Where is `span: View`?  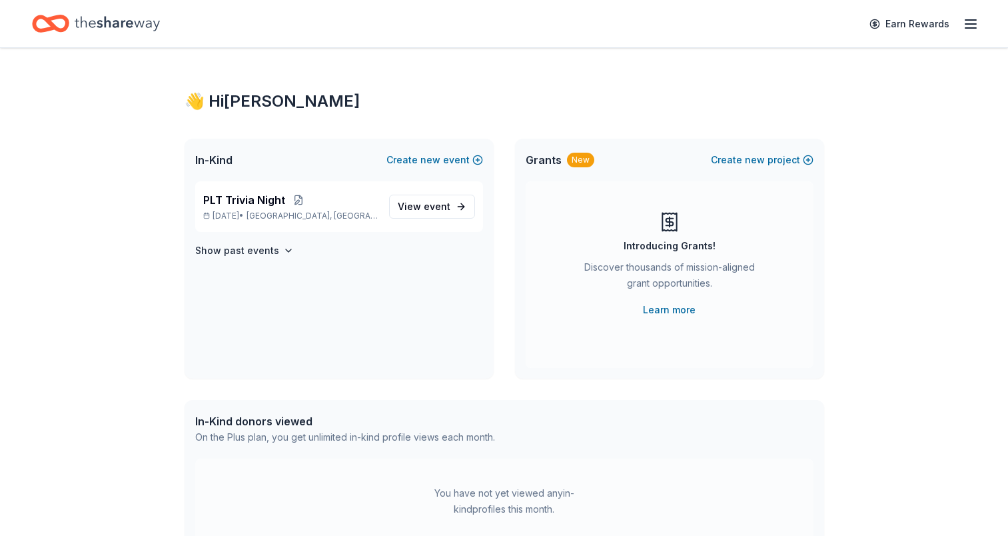
span: View is located at coordinates (424, 207).